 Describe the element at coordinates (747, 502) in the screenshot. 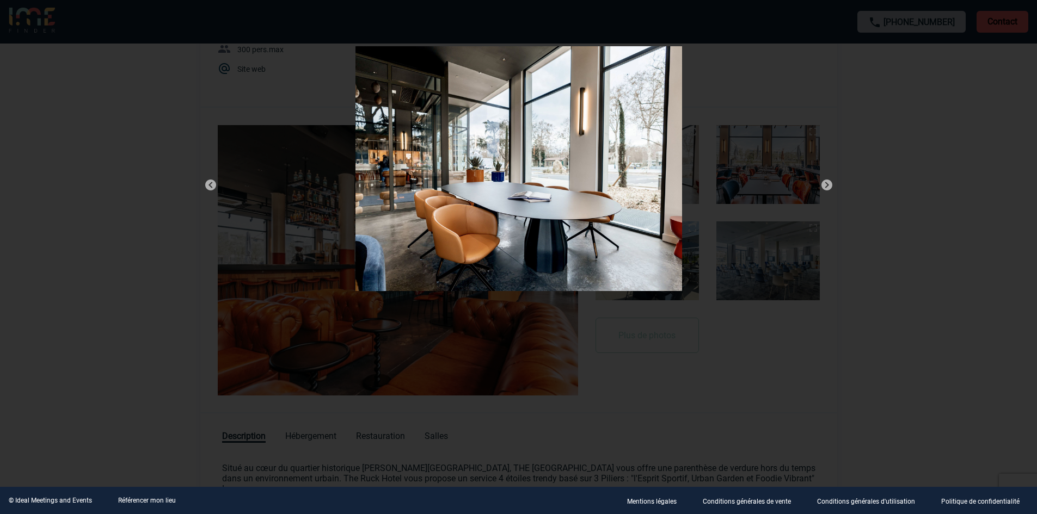

I see `p: Conditions générales de vente` at that location.